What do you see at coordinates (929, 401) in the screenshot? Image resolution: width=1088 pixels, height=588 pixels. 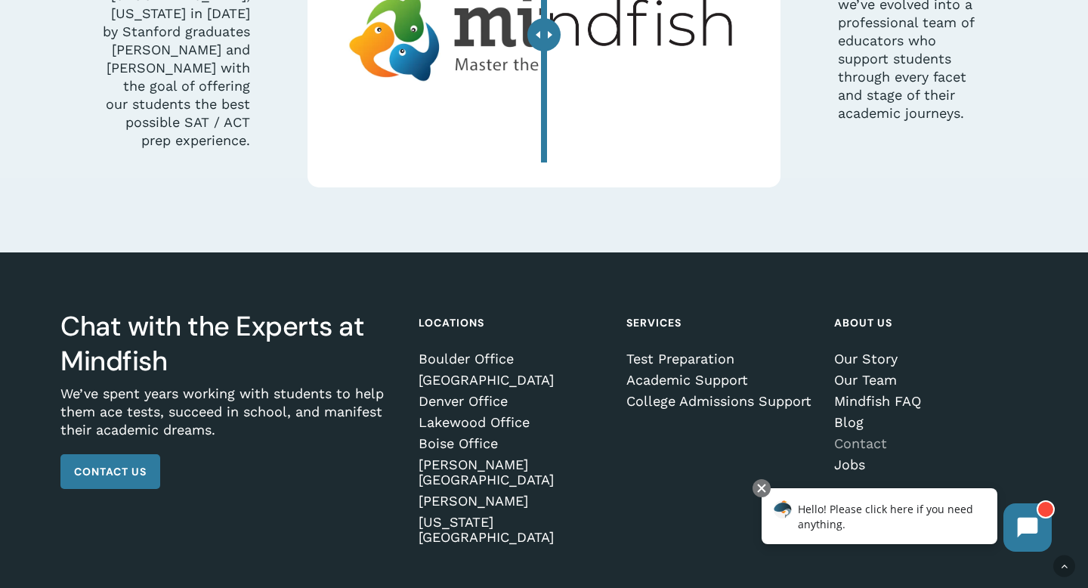 I see `a: Mindfish FAQ` at bounding box center [929, 401].